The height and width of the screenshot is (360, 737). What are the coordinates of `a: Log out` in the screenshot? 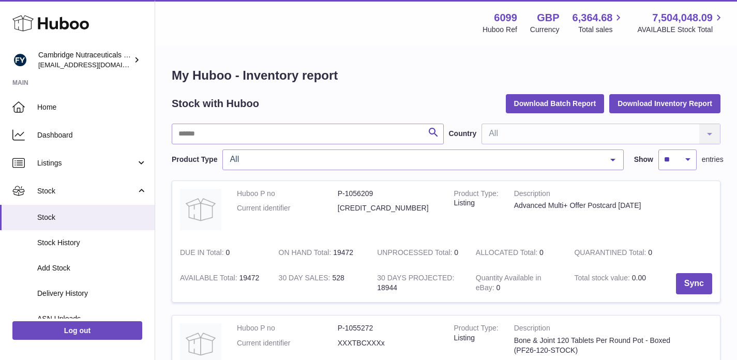 It's located at (77, 331).